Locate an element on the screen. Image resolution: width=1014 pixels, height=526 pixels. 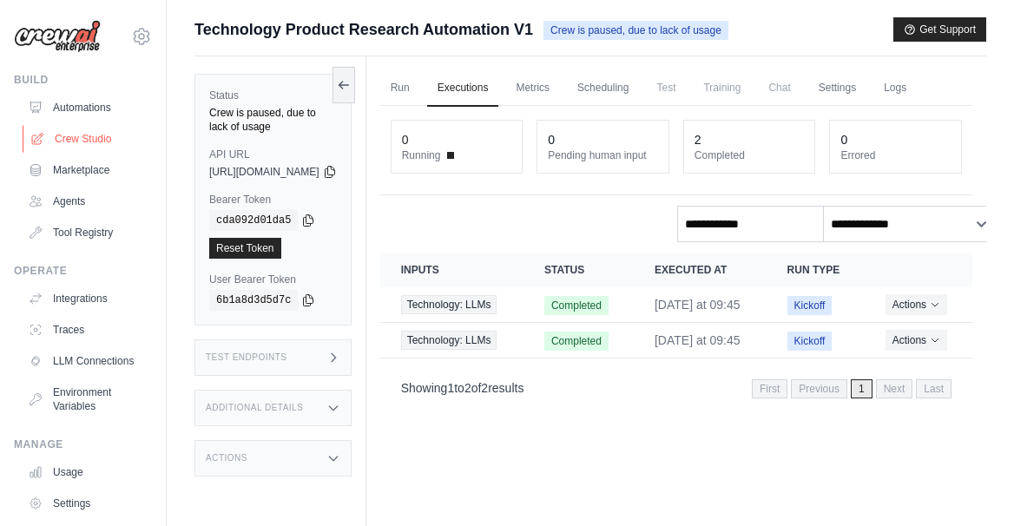
th: Inputs is located at coordinates (452, 270).